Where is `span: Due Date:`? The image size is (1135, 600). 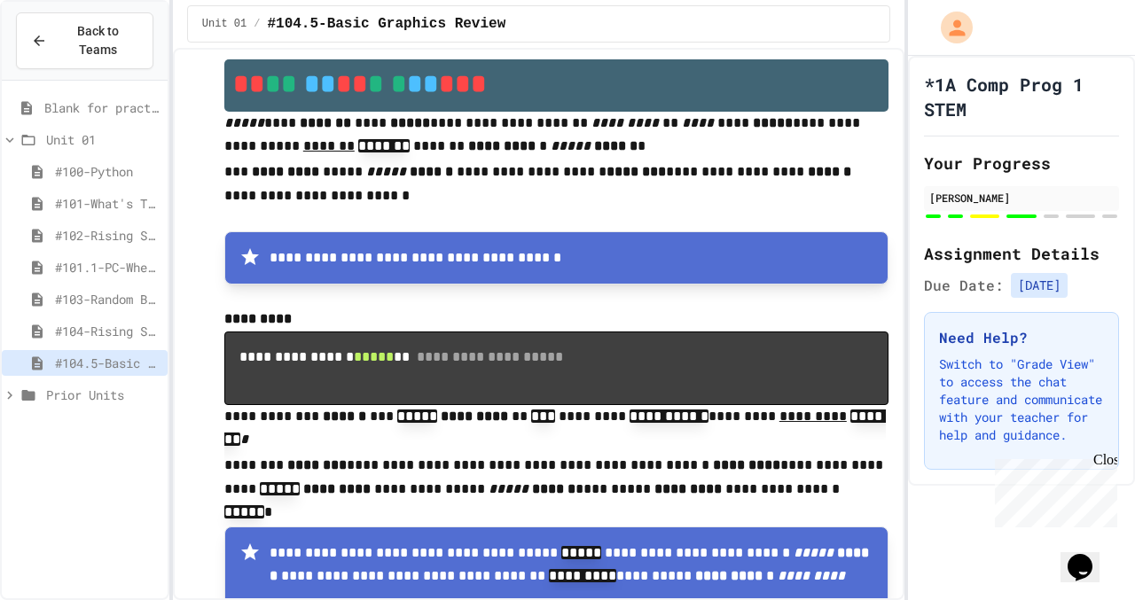
span: Due Date: is located at coordinates (963, 285).